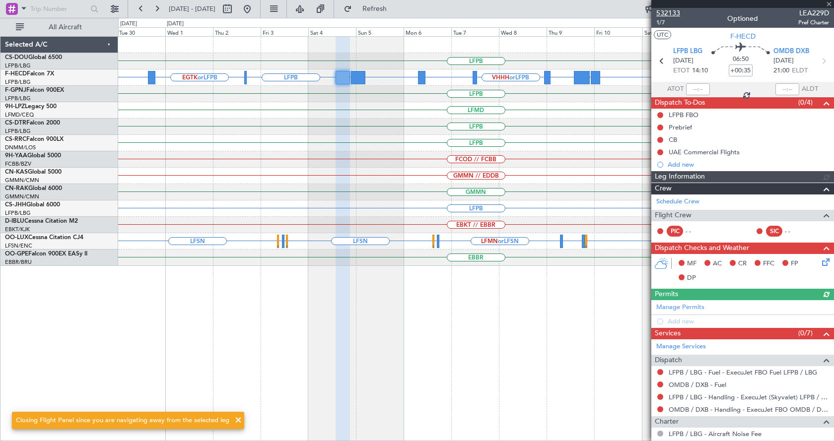  Describe the element at coordinates (16, 58) in the screenshot. I see `span: CS-DOU` at that location.